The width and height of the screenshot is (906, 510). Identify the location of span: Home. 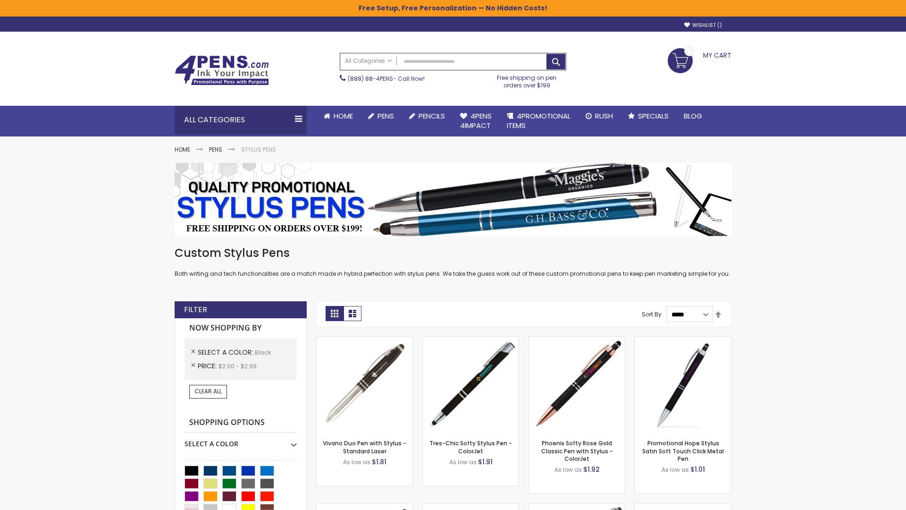
(343, 116).